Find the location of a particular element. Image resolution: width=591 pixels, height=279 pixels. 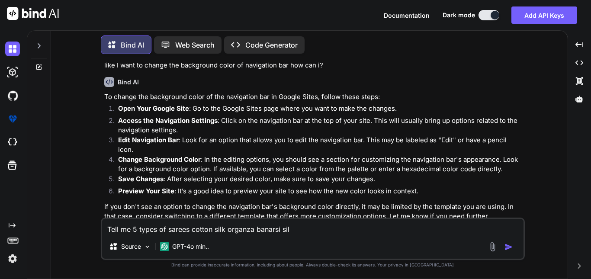

p: : Click on the navigation bar at the top of your site. This will usually bring up options related... is located at coordinates (320, 125).